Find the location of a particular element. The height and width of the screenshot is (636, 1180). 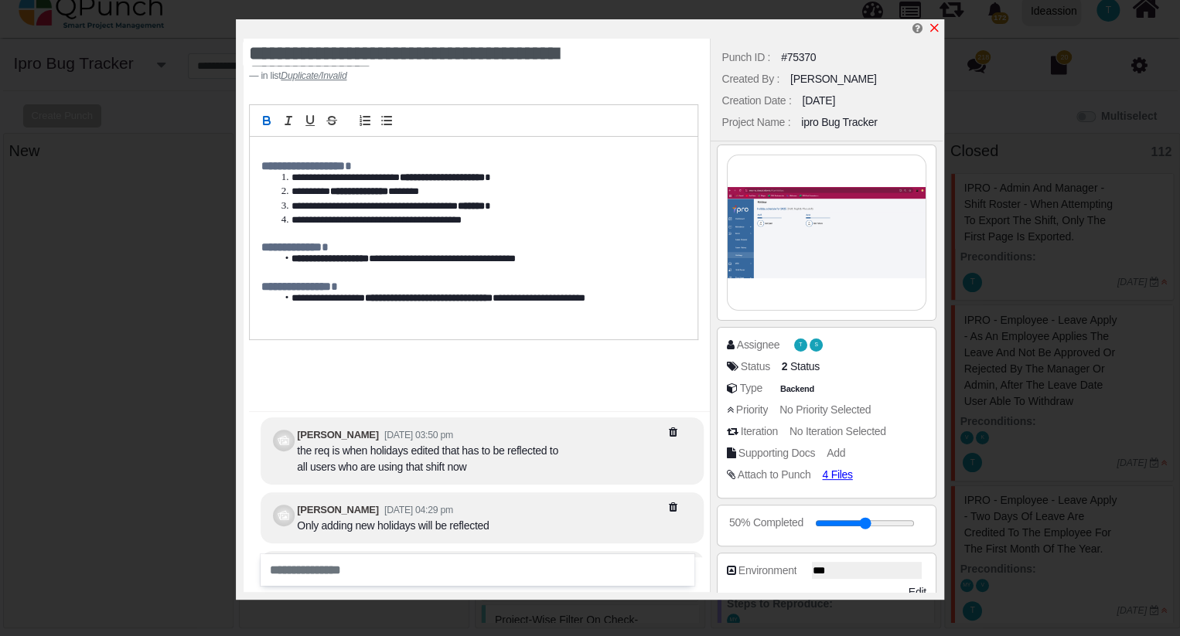

div: Priority is located at coordinates (751, 410).